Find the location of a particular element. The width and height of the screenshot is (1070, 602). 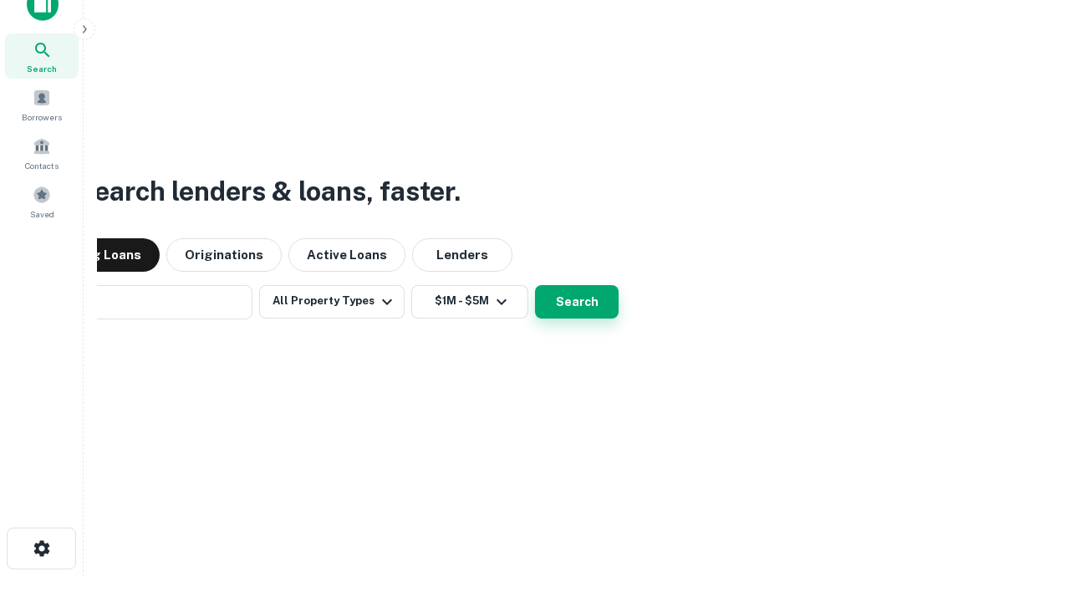

div: Saved is located at coordinates (42, 201).